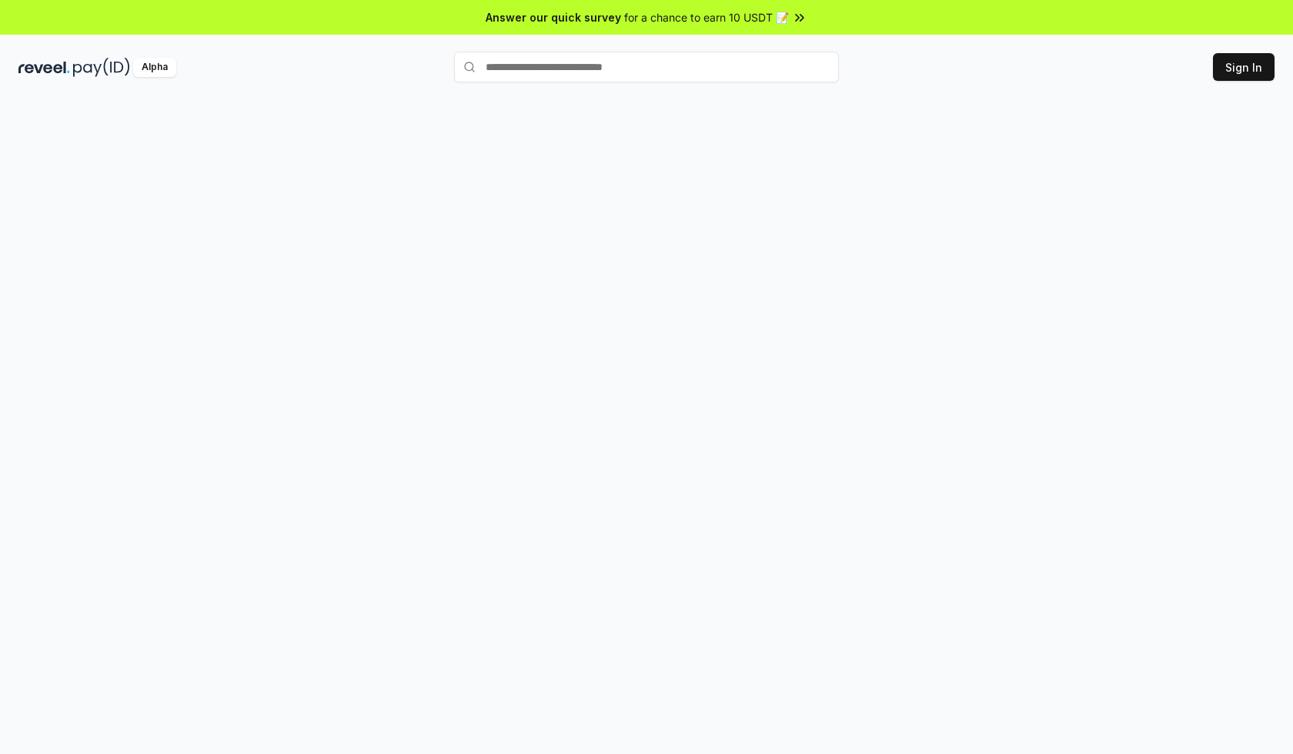  I want to click on button: Sign In, so click(1244, 67).